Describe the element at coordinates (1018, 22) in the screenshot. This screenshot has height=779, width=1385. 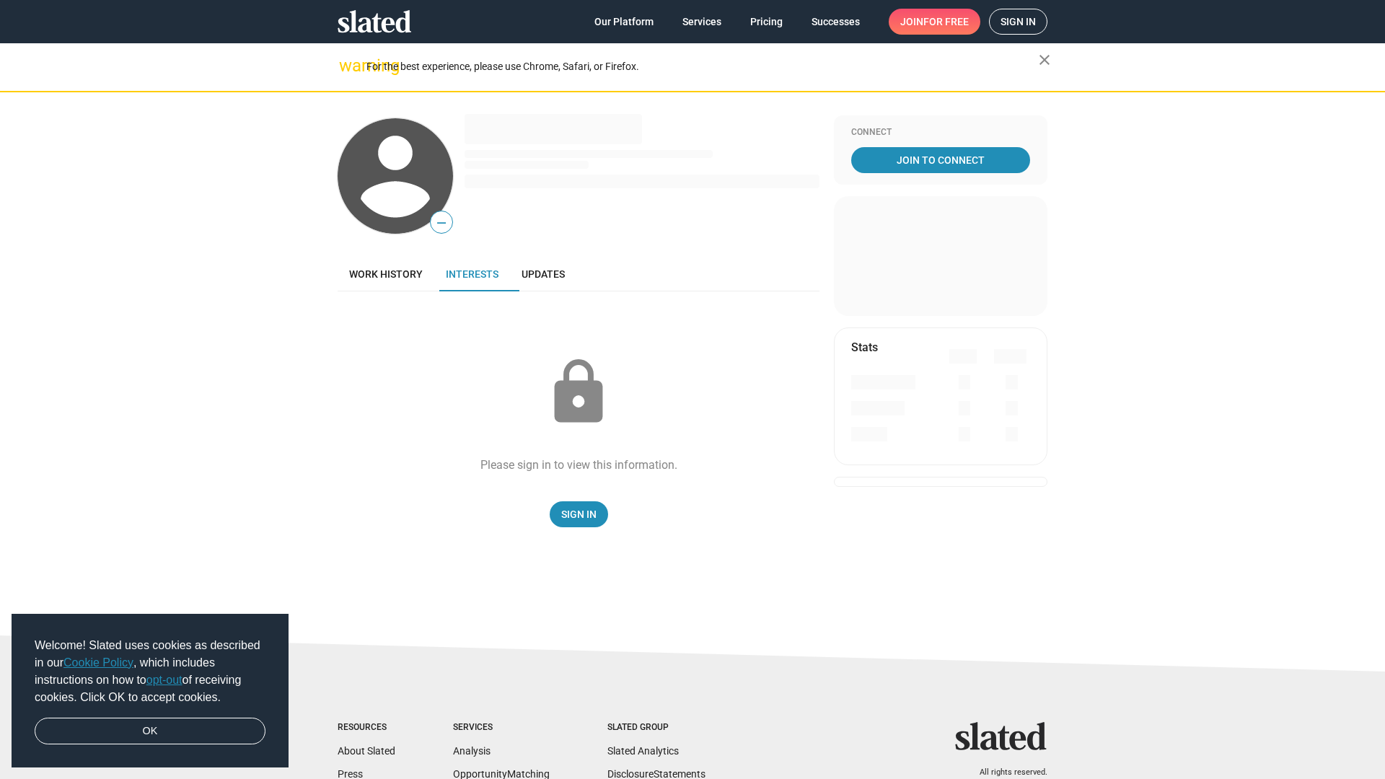
I see `a: Sign in` at that location.